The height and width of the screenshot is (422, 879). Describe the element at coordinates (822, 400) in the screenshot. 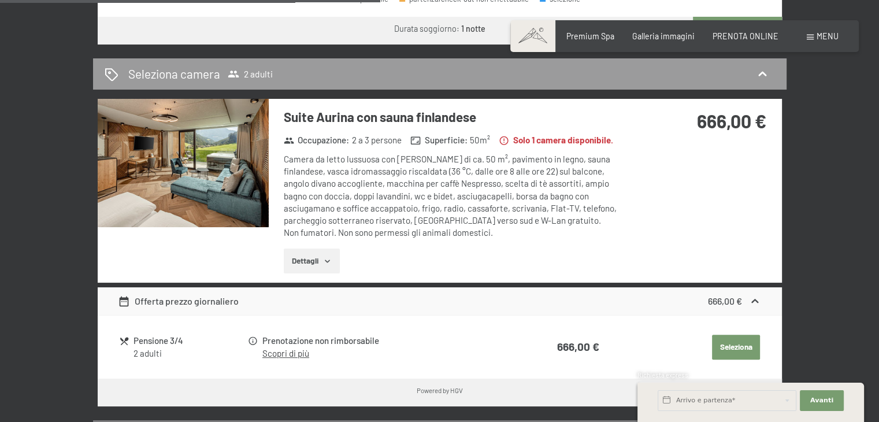

I see `button: Avanti` at that location.